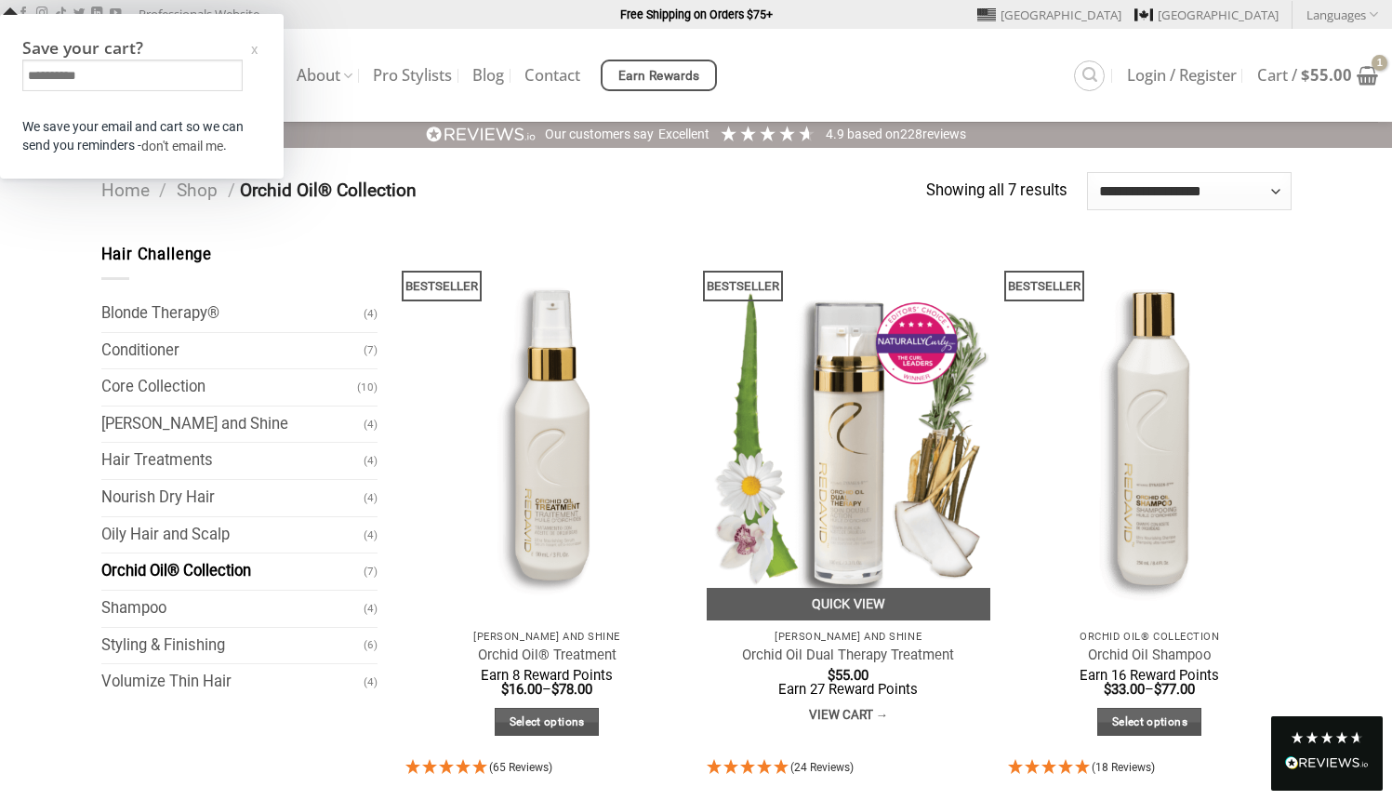  I want to click on span: Earn 27 Reward Points, so click(848, 689).